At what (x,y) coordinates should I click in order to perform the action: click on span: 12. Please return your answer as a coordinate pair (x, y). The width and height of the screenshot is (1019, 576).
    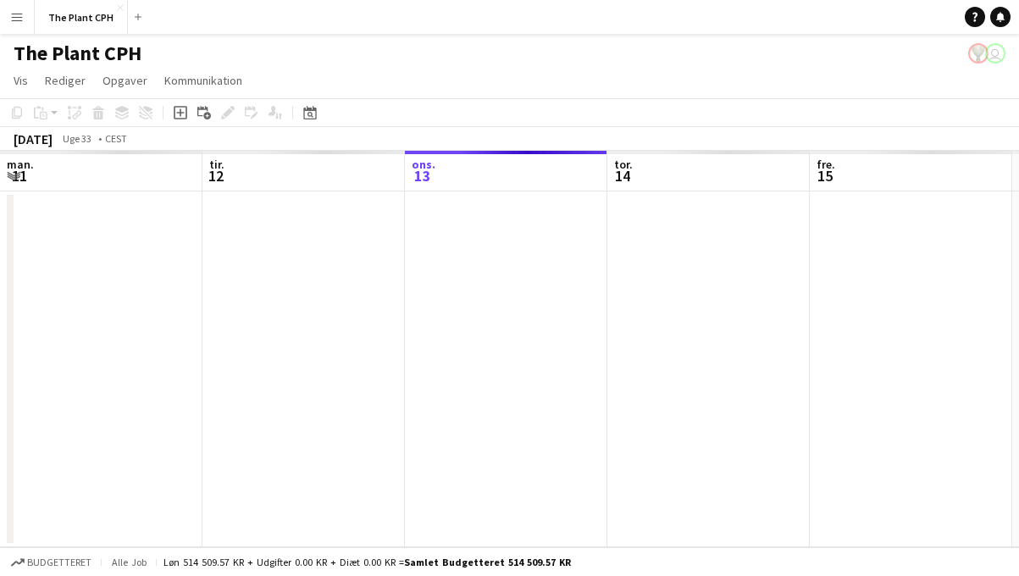
    Looking at the image, I should click on (215, 175).